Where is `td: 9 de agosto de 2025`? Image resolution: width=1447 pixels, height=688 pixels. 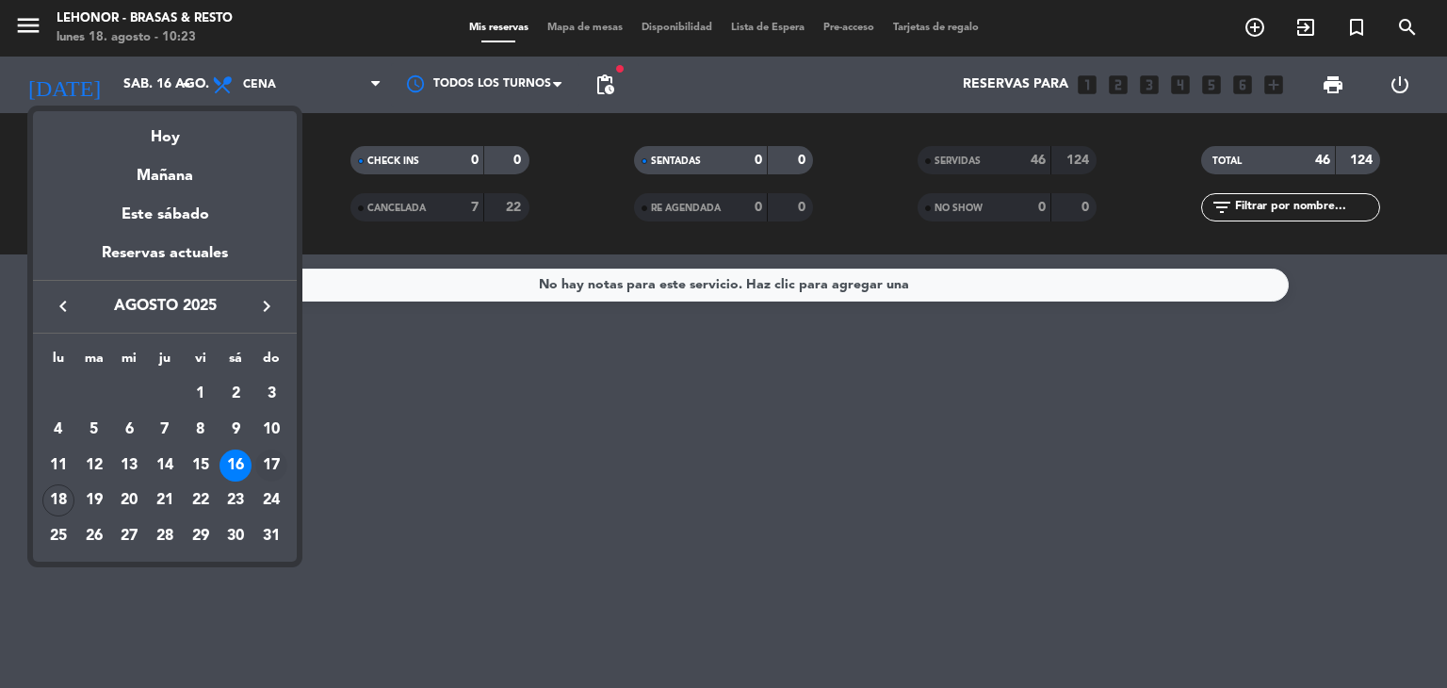
td: 9 de agosto de 2025 is located at coordinates (236, 430).